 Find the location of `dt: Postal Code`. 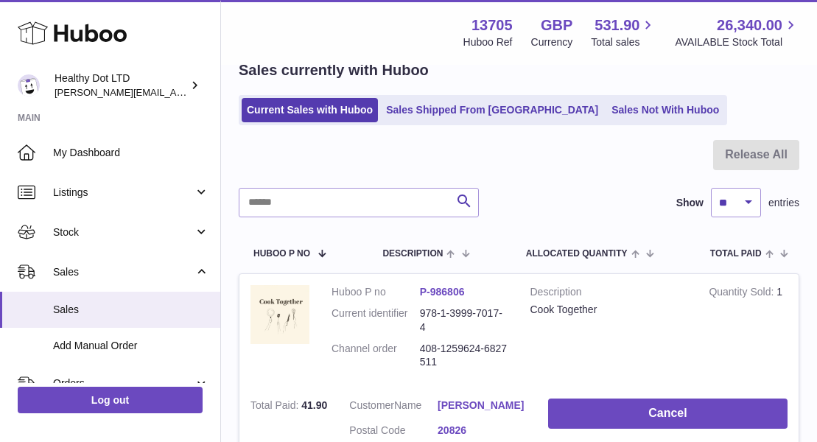

dt: Postal Code is located at coordinates (393, 432).